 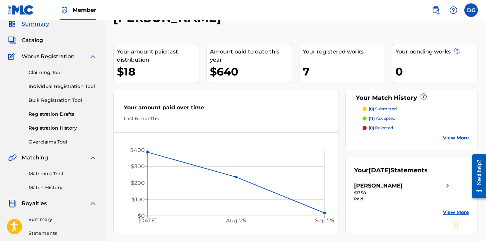 What do you see at coordinates (436, 10) in the screenshot?
I see `img: search` at bounding box center [436, 10].